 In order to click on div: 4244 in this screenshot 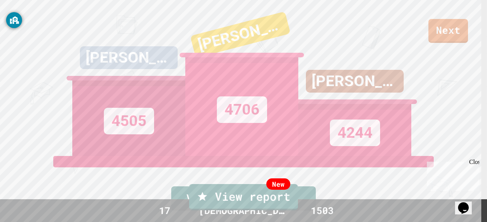, I will do `click(355, 133)`.